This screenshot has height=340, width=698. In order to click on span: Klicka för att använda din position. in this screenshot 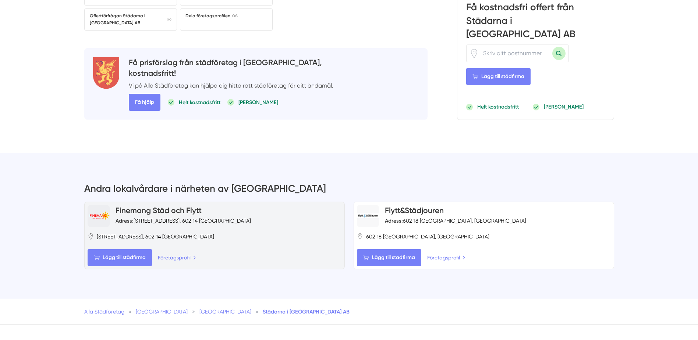, I will do `click(474, 53)`.